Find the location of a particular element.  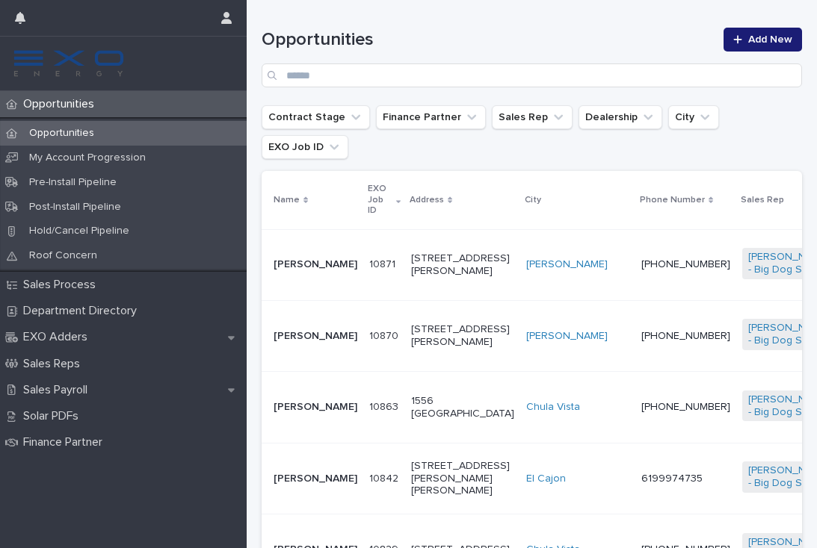

p: Pre-Install Pipeline is located at coordinates (72, 182).